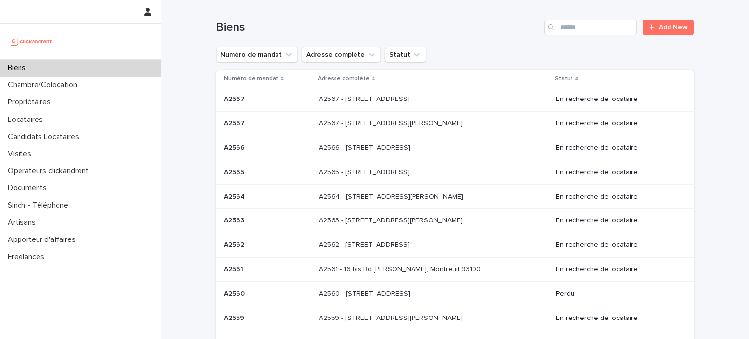 Image resolution: width=749 pixels, height=339 pixels. I want to click on p: Numéro de mandat, so click(251, 79).